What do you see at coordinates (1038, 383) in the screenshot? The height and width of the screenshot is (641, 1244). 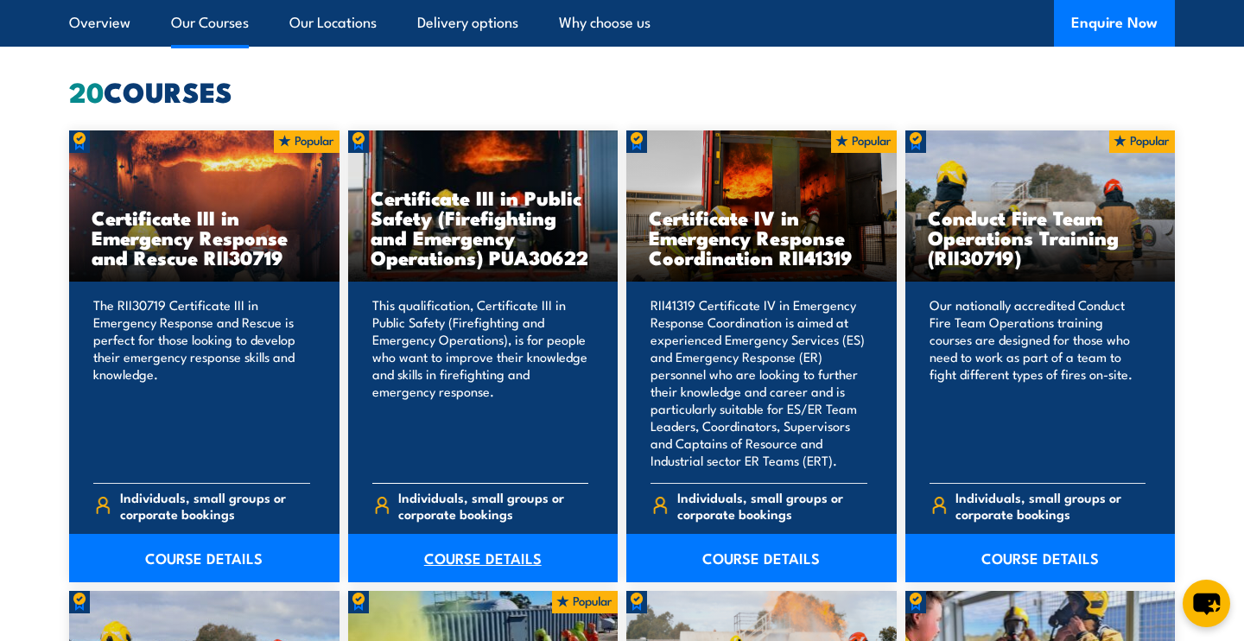 I see `p: Our nationally accredited Conduct Fire Team Operations training courses are designed for those wh...` at bounding box center [1038, 383].